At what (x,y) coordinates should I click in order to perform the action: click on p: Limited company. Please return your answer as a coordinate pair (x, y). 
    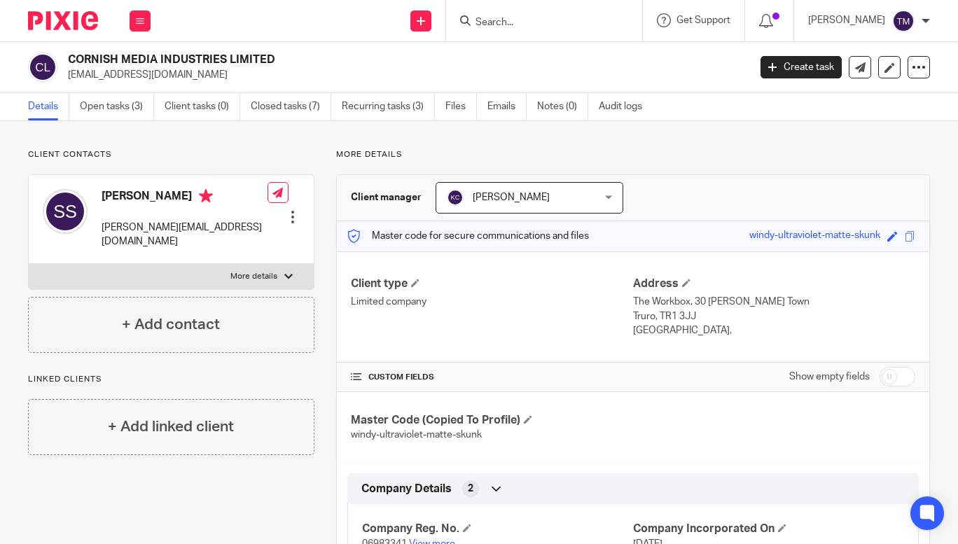
    Looking at the image, I should click on (492, 302).